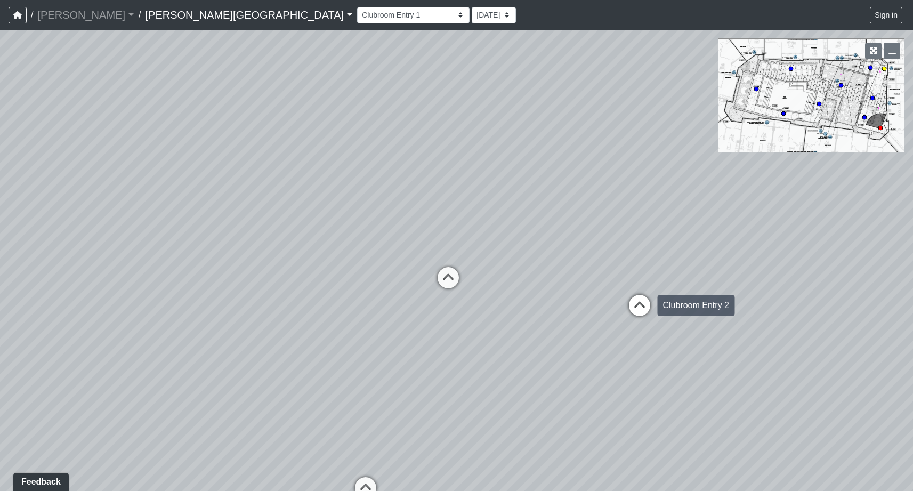  I want to click on button: Feedback, so click(33, 12).